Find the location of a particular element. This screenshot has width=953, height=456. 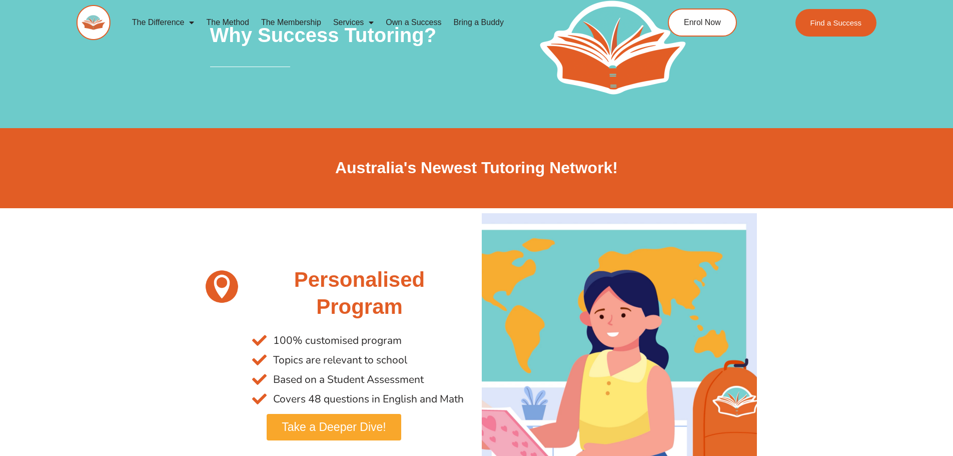

span: Topics are relevant to school is located at coordinates (339, 360).